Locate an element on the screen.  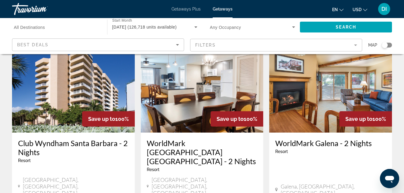
span: Any Occupancy is located at coordinates (226, 27).